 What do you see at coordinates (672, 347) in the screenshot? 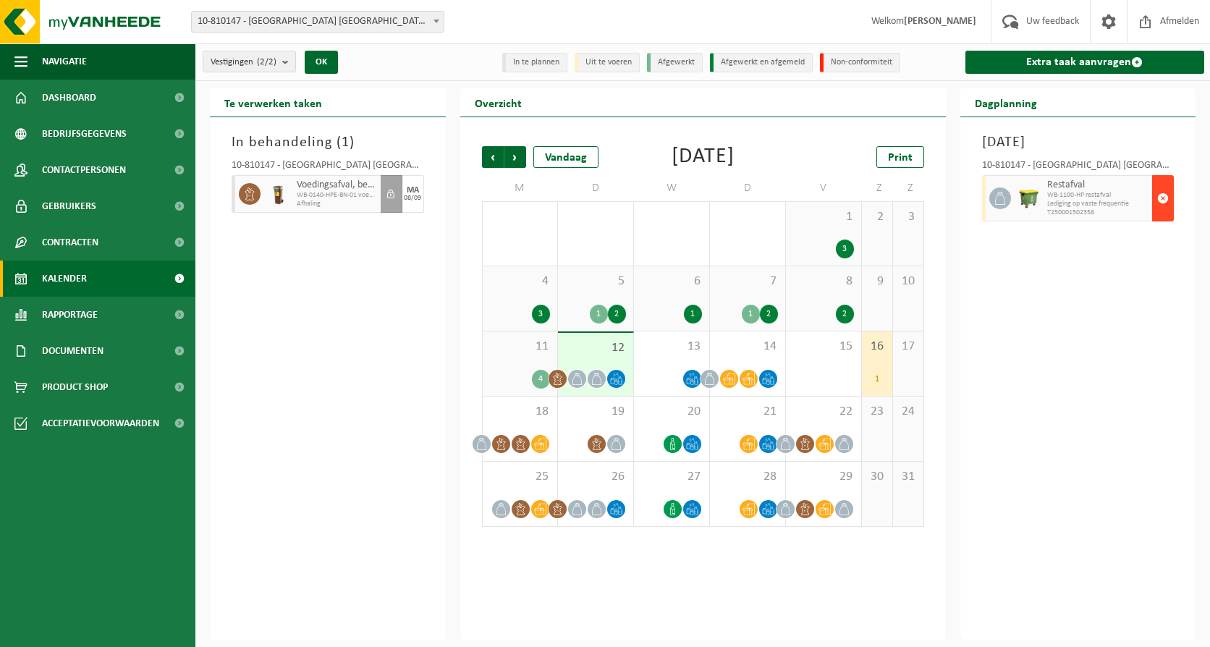
I see `span: 13` at bounding box center [672, 347].